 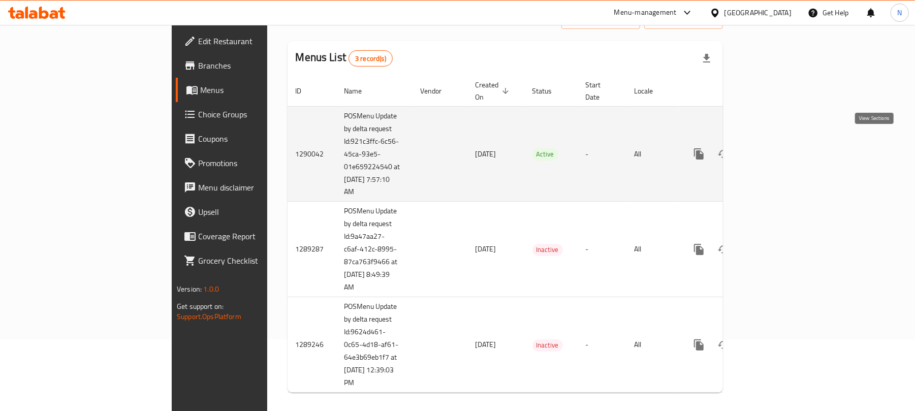 What do you see at coordinates (250, 261) in the screenshot?
I see `a: Grocery Checklist` at bounding box center [250, 261].